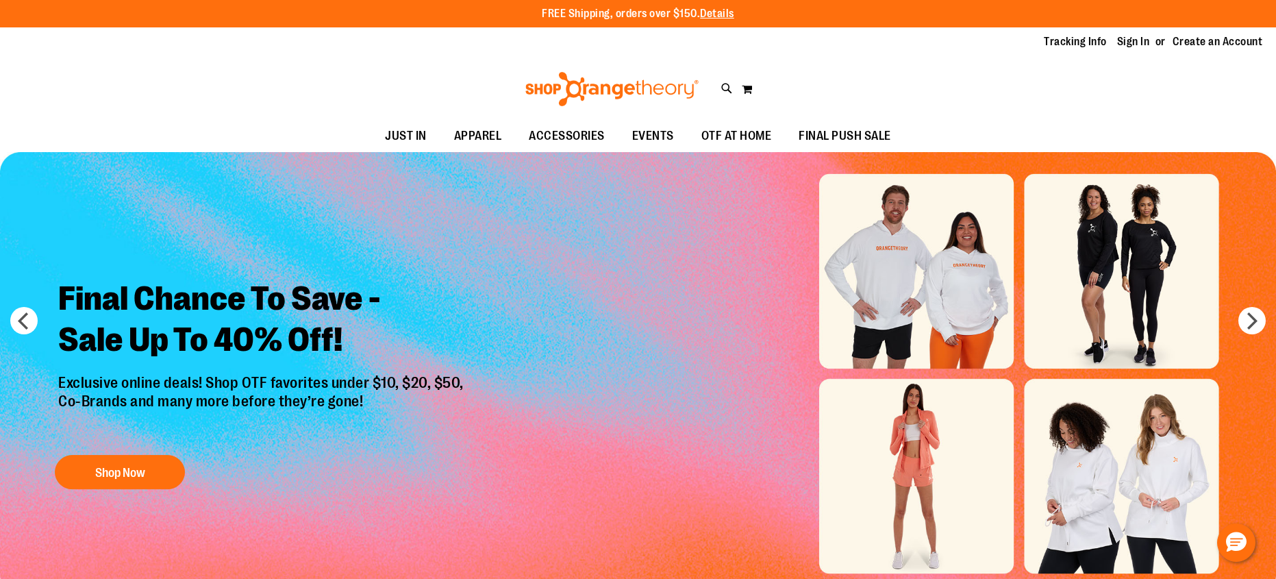 The width and height of the screenshot is (1276, 579). Describe the element at coordinates (638, 14) in the screenshot. I see `p: FREE Shipping, orders over $150.` at that location.